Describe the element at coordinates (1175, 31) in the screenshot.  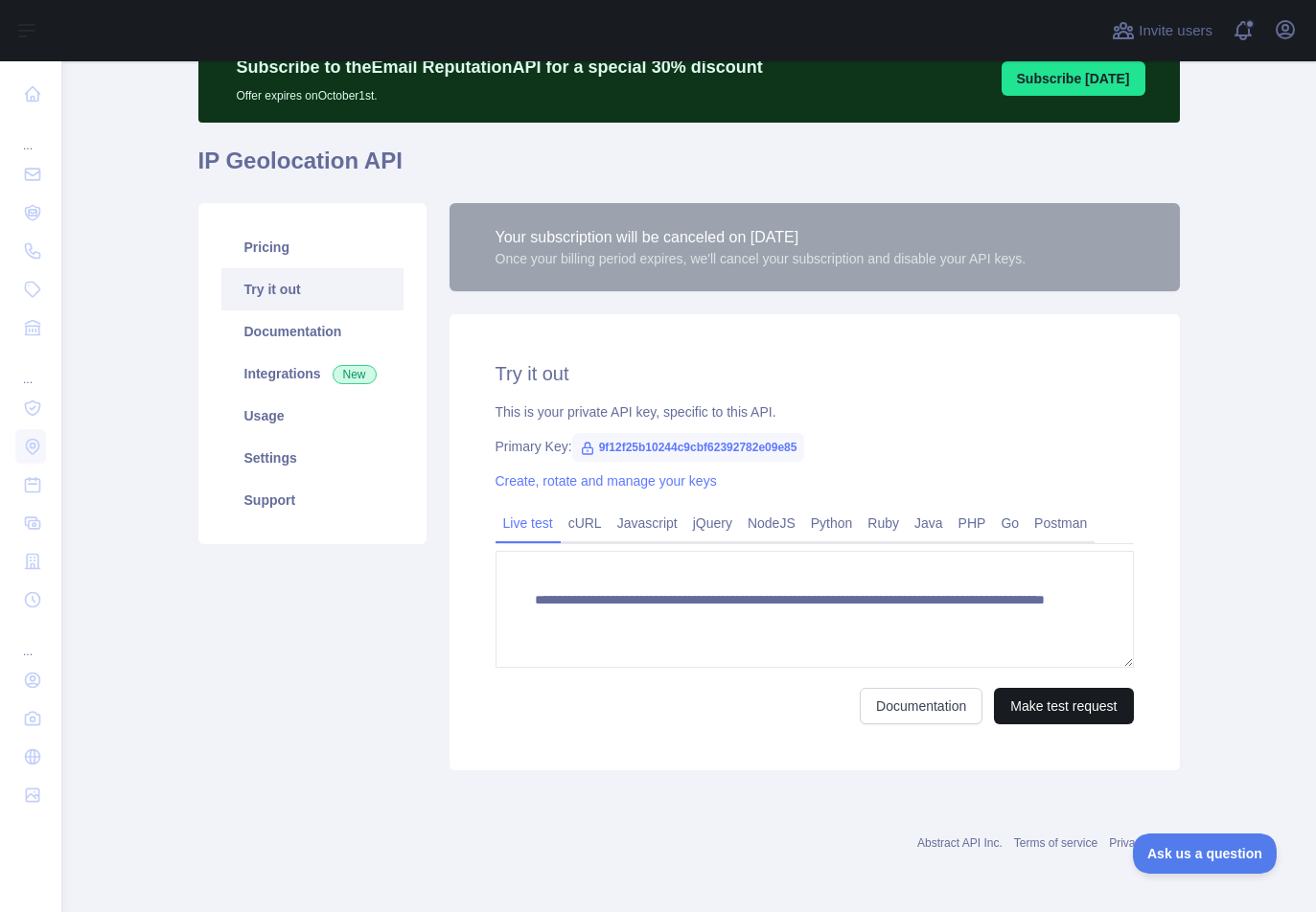
I see `span: Invite users` at that location.